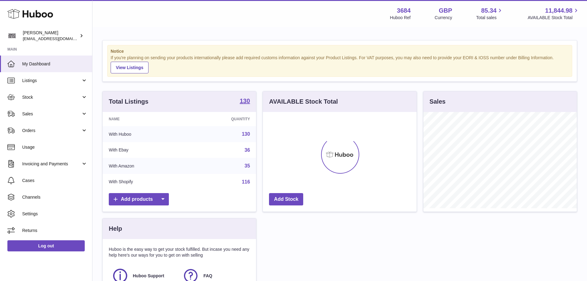  What do you see at coordinates (553, 14) in the screenshot?
I see `a: 11,844.98 AVAILABLE Stock Total` at bounding box center [553, 14].